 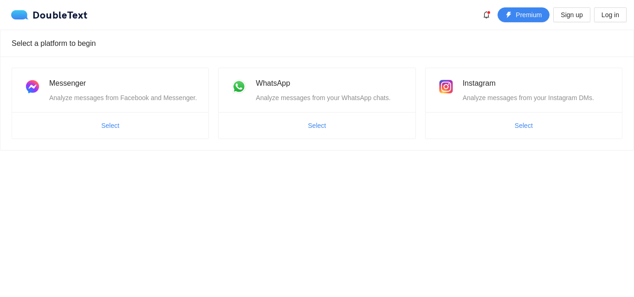 I want to click on button: bell, so click(x=486, y=15).